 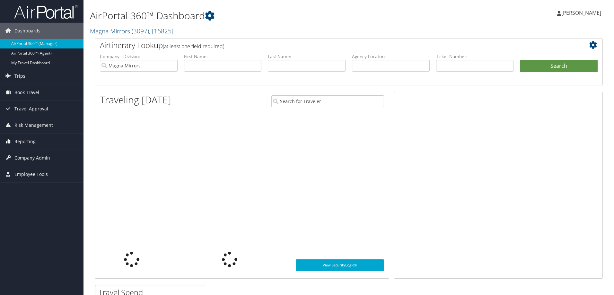 What do you see at coordinates (559, 66) in the screenshot?
I see `button: Search` at bounding box center [559, 66].